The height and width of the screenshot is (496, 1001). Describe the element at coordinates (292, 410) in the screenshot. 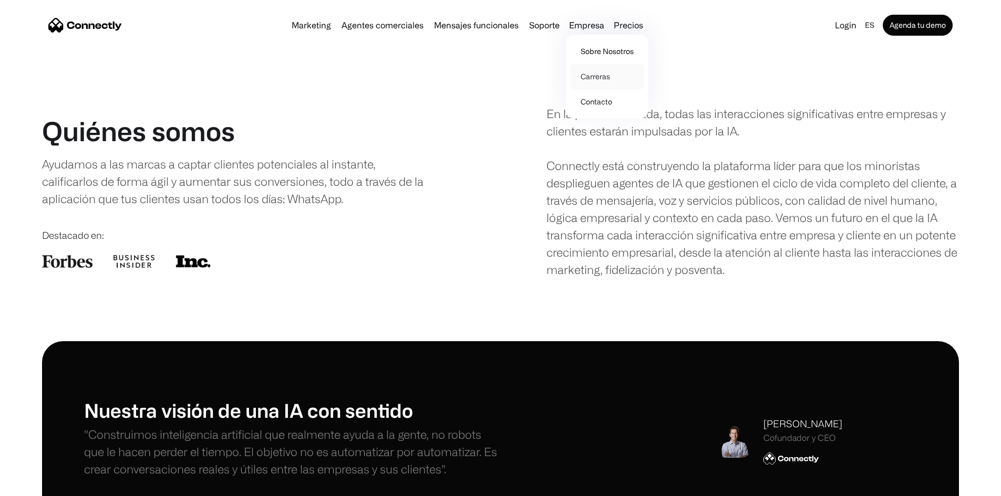

I see `h1: Nuestra visión de una IA con sentido` at that location.